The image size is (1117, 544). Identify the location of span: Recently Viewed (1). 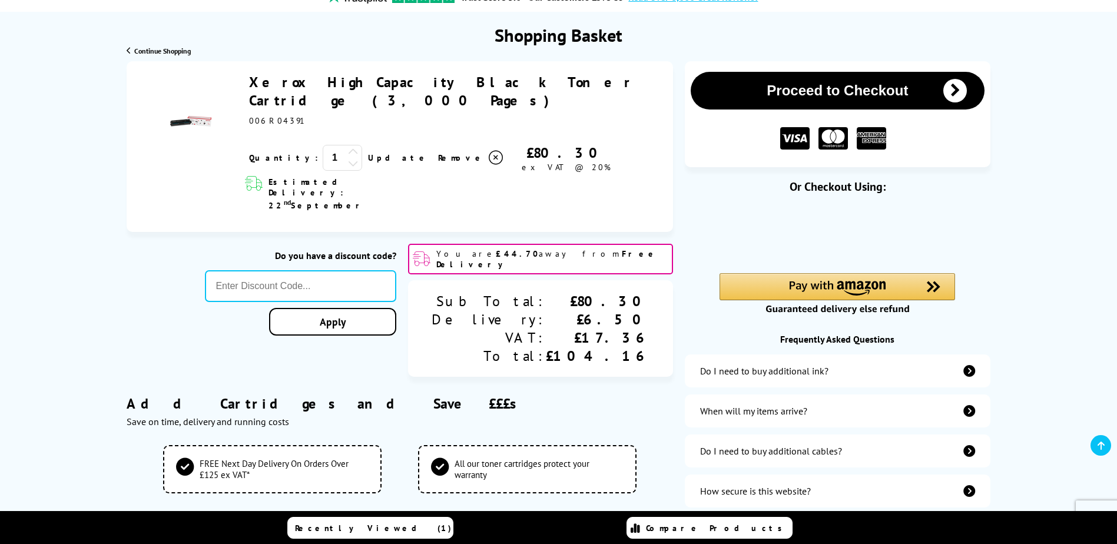
(373, 528).